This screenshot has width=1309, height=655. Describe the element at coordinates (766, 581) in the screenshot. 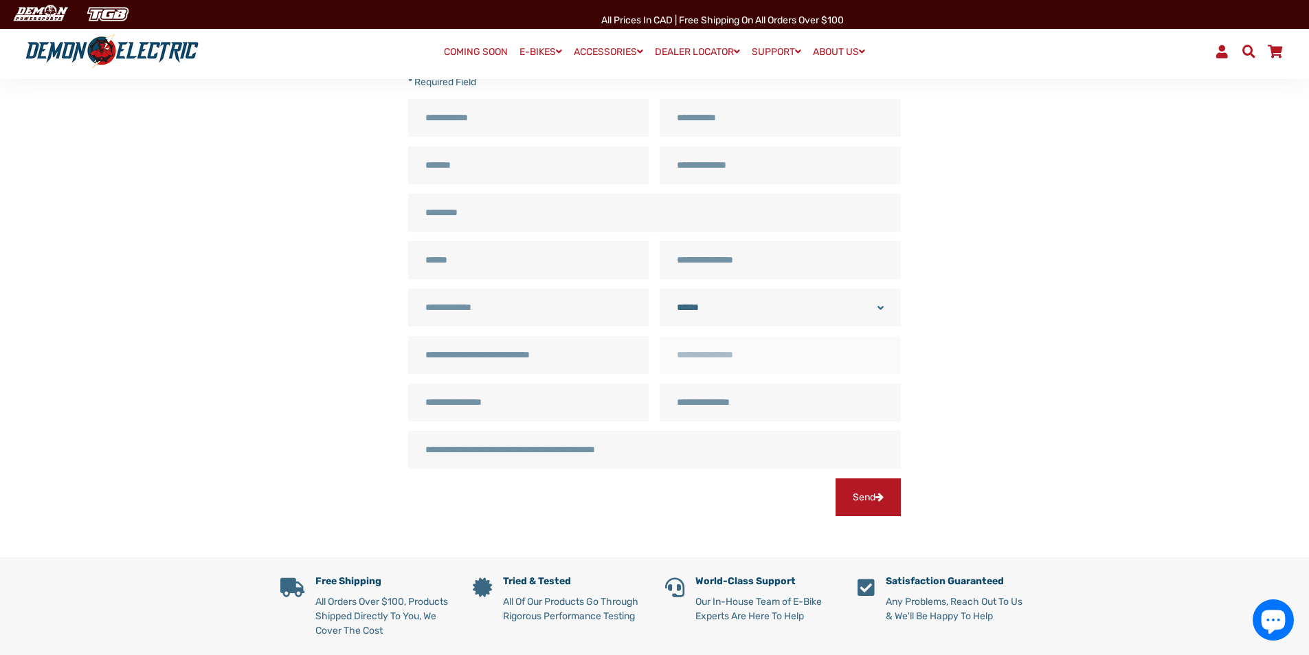

I see `h5: World-Class Support` at that location.